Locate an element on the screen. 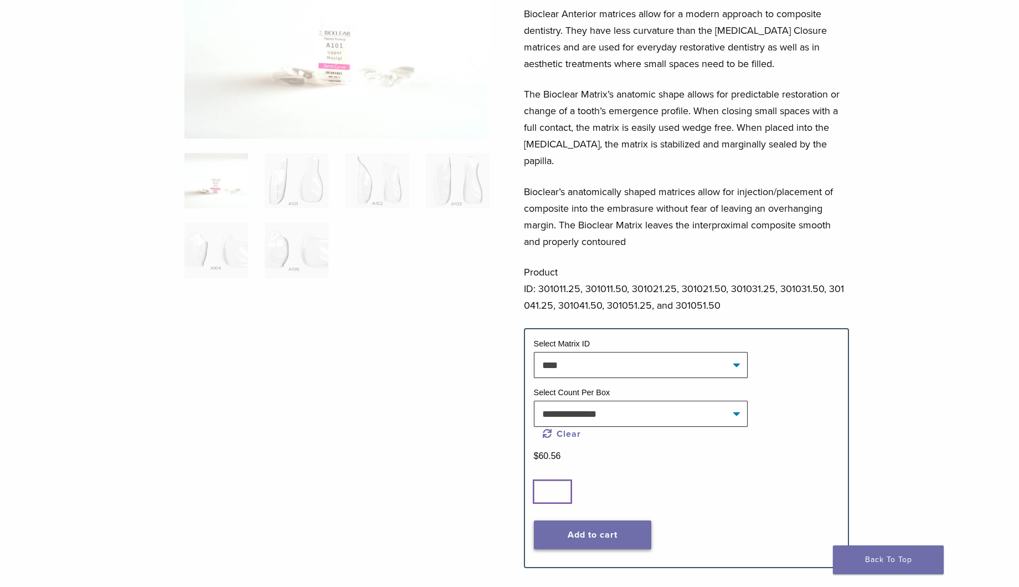 The image size is (1019, 587). img: Original Anterior Matrix - A Series - Image 2 is located at coordinates (296, 181).